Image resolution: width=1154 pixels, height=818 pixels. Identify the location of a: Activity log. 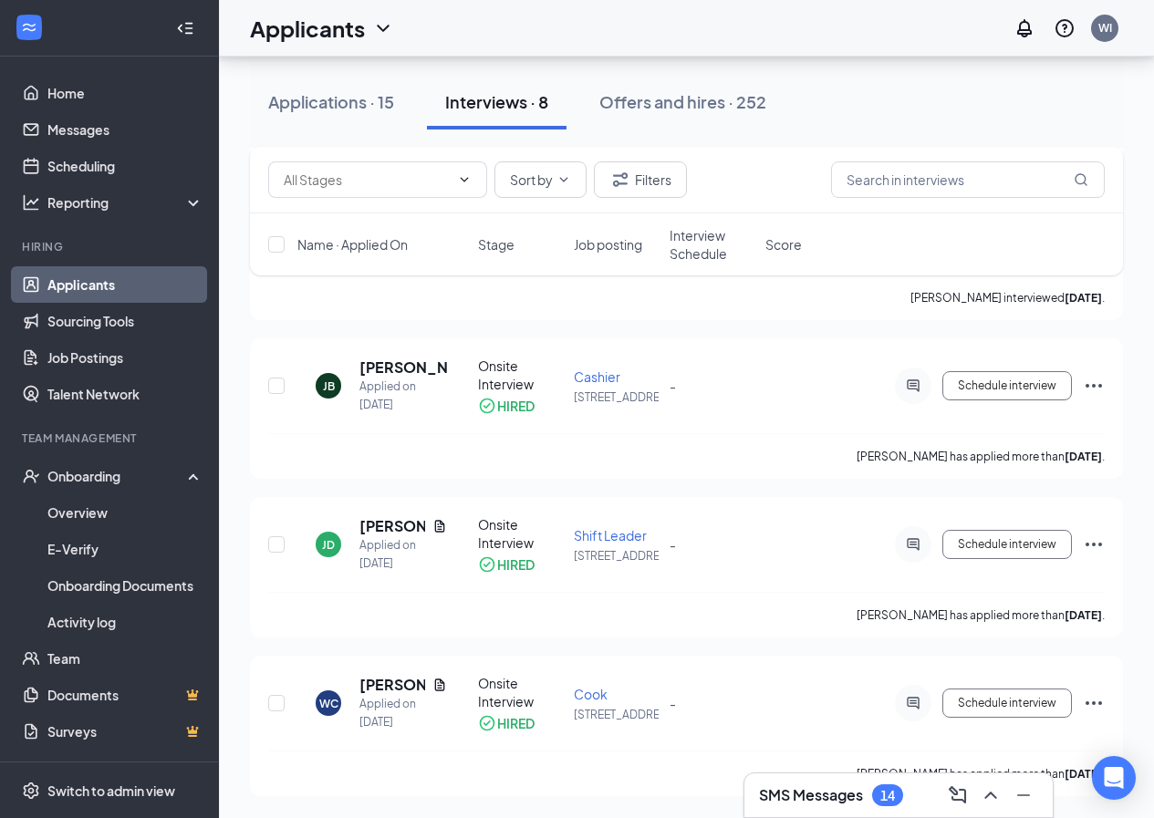
(125, 622).